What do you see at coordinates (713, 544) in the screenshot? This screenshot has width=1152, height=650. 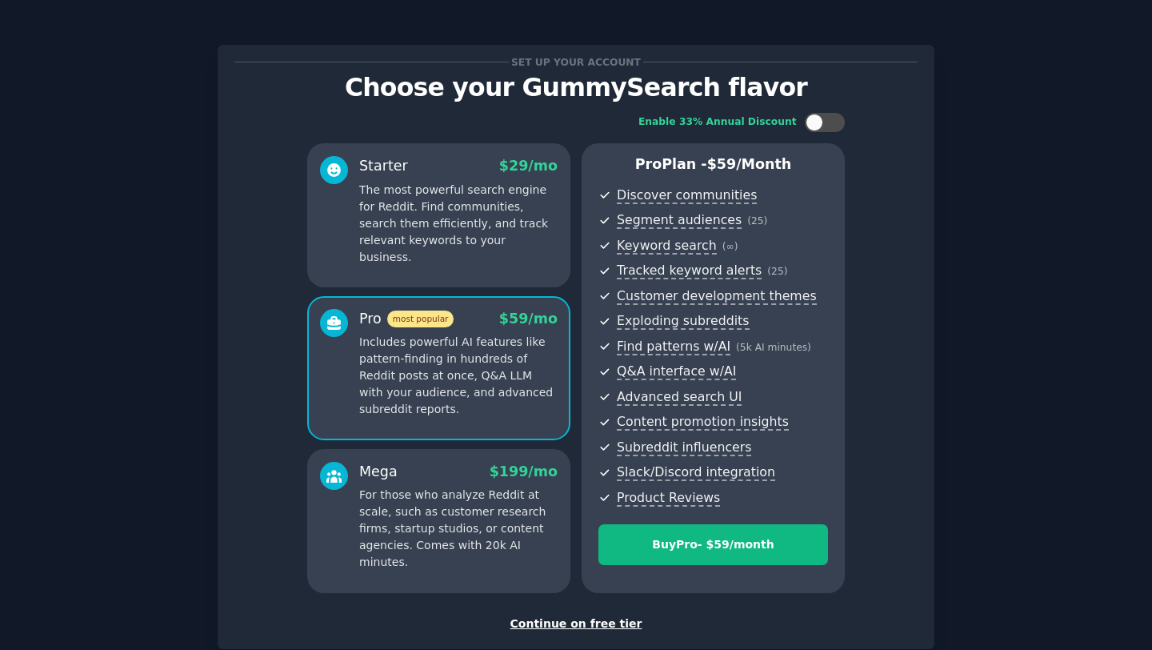 I see `div: Buy Pro - $ 59 /month` at bounding box center [713, 544].